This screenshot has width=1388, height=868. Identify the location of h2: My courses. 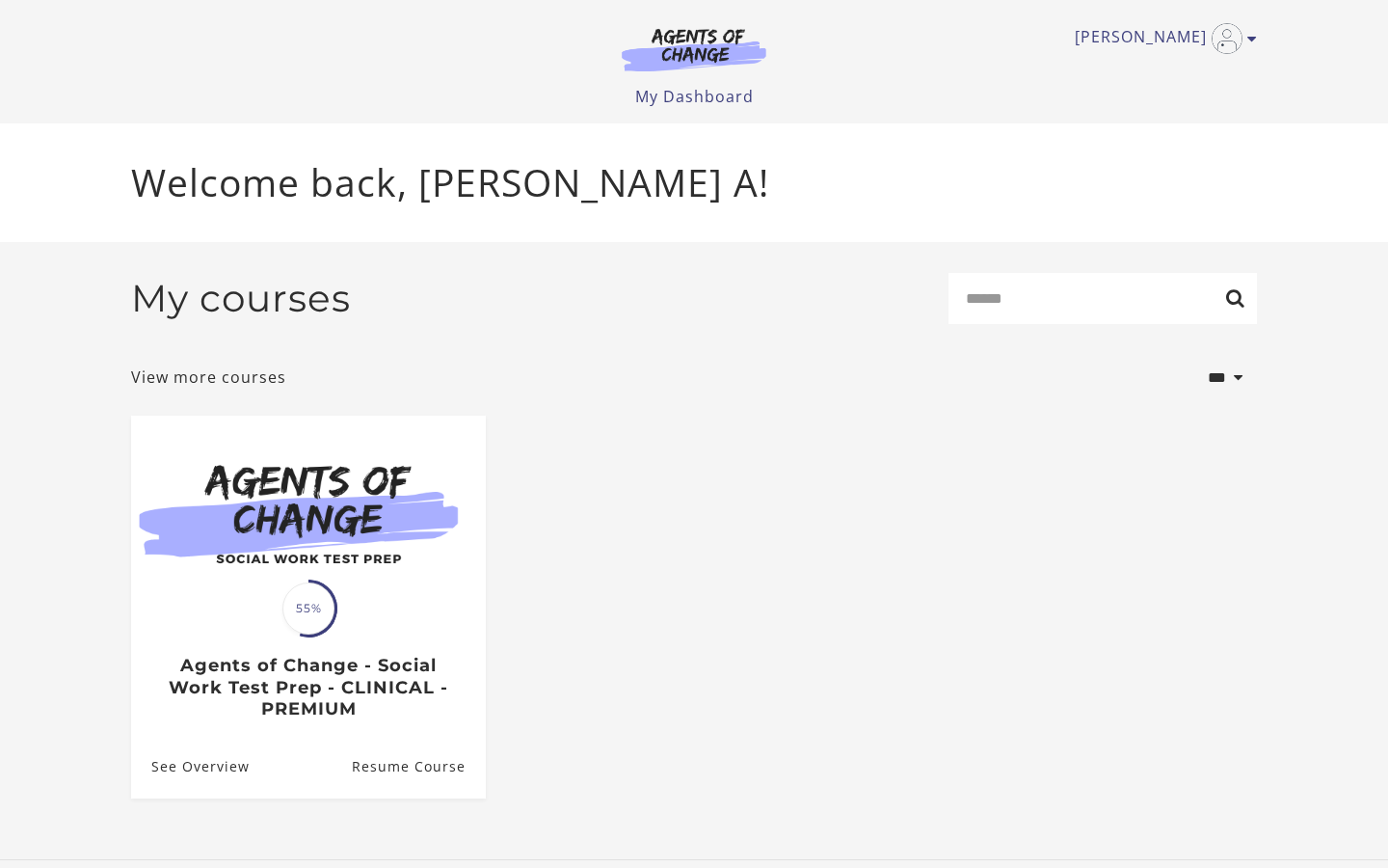
(241, 298).